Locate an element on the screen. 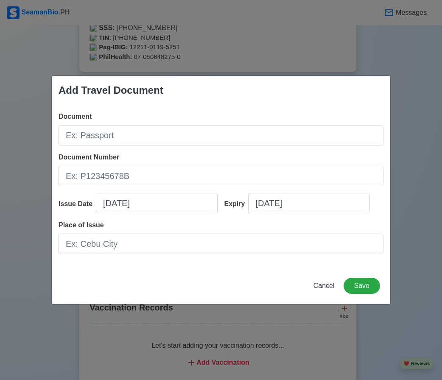 Image resolution: width=442 pixels, height=380 pixels. button: Save is located at coordinates (362, 286).